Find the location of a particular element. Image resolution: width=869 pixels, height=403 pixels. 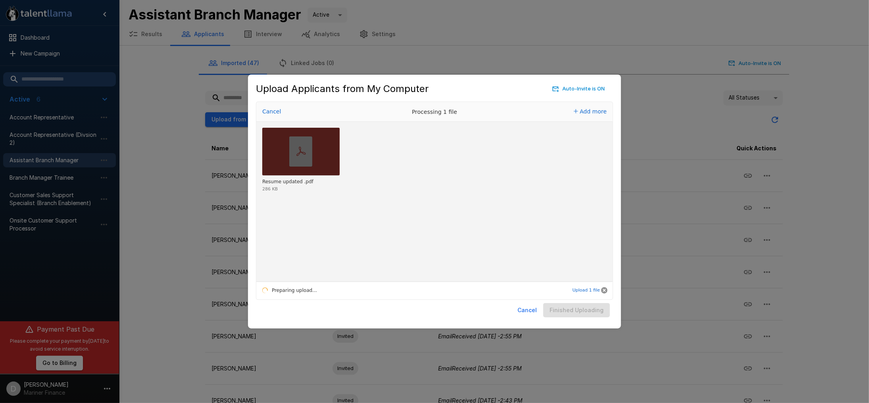

div: Uppy Dashboard is located at coordinates (434, 201).